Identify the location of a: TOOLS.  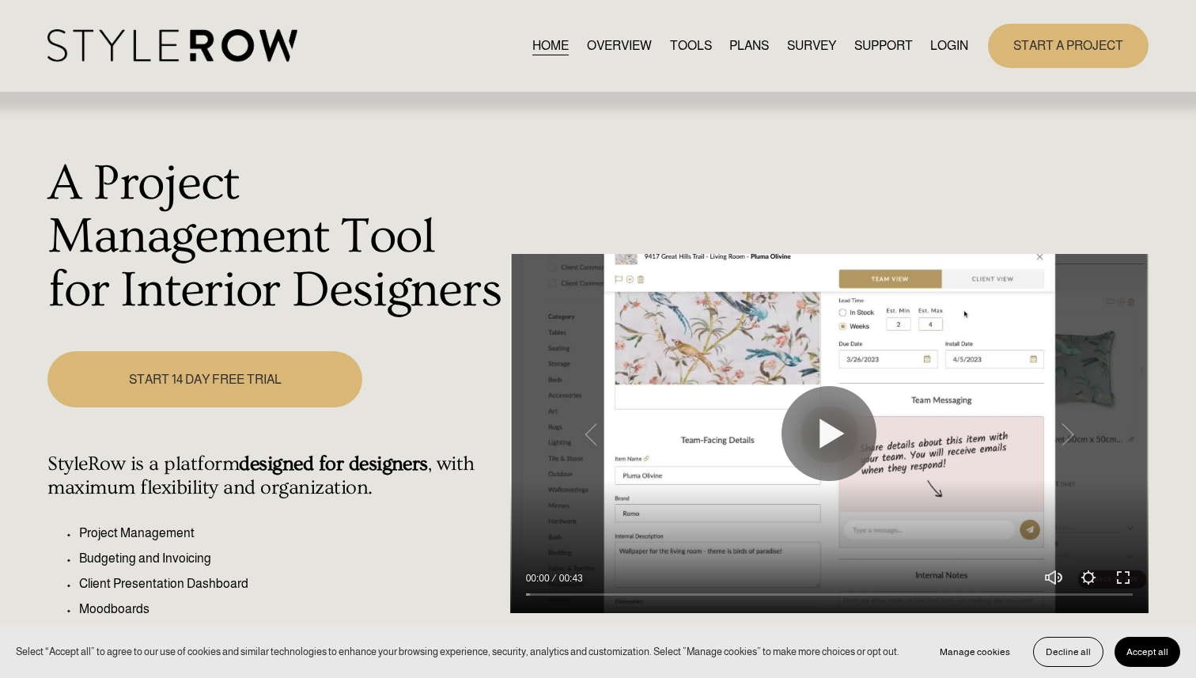
(690, 45).